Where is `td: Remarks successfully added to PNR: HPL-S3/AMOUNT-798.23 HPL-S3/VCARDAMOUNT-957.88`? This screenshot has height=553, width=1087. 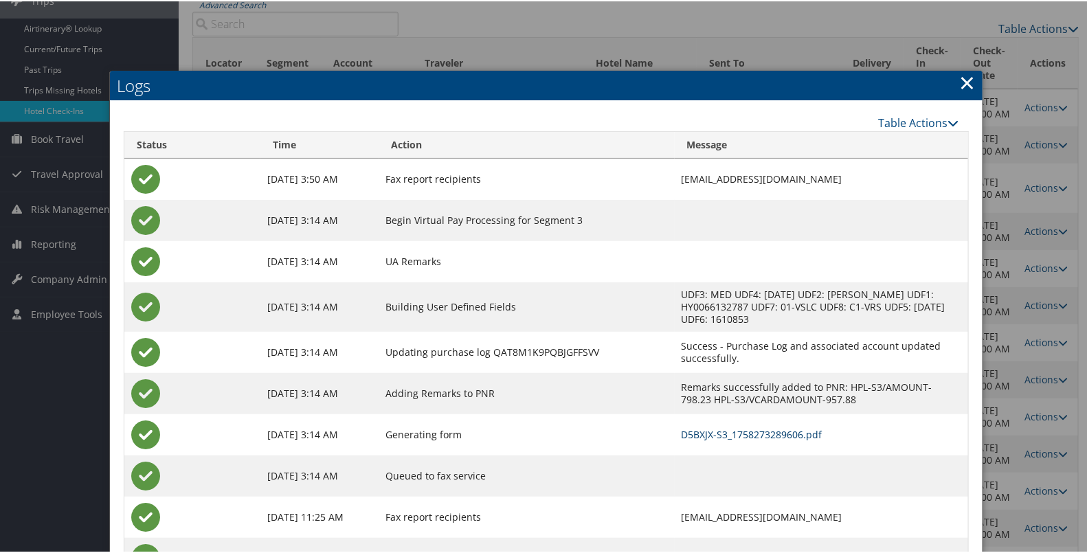 td: Remarks successfully added to PNR: HPL-S3/AMOUNT-798.23 HPL-S3/VCARDAMOUNT-957.88 is located at coordinates (821, 392).